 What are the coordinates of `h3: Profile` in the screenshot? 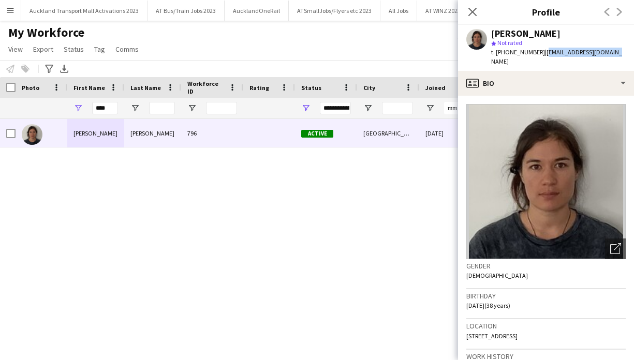 It's located at (546, 12).